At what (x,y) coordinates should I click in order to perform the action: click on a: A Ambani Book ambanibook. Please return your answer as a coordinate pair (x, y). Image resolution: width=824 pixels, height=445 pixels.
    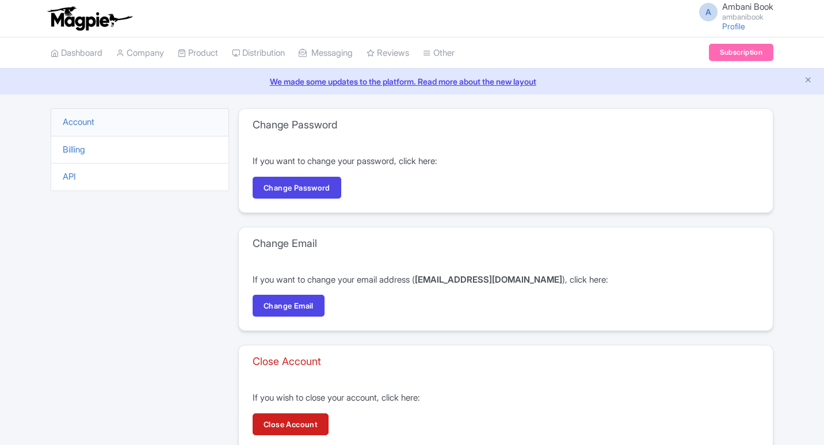
    Looking at the image, I should click on (733, 12).